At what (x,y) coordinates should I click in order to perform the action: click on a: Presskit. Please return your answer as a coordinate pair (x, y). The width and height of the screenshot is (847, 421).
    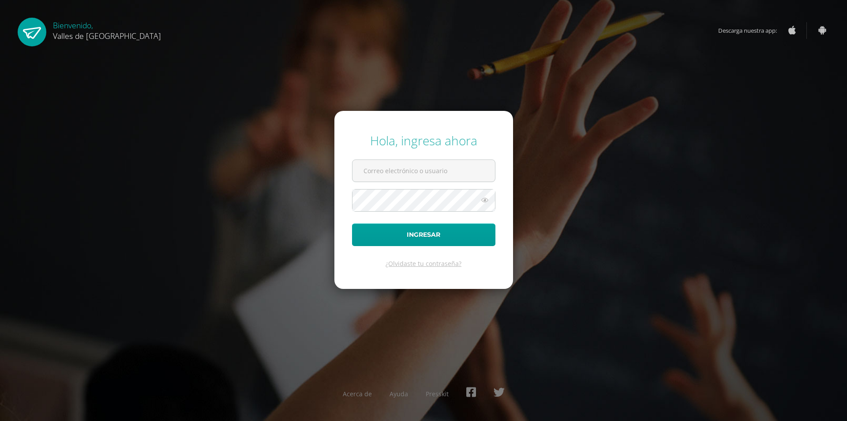
    Looking at the image, I should click on (437, 393).